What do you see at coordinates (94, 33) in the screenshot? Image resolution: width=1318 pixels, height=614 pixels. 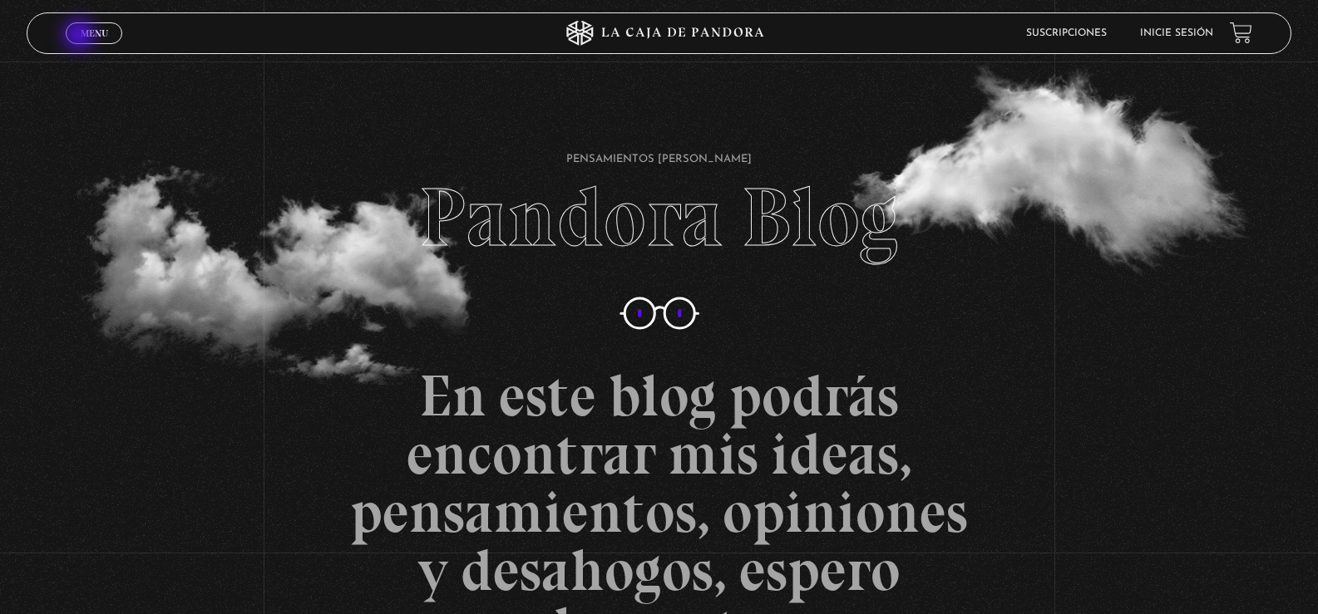 I see `span: Menu` at bounding box center [94, 33].